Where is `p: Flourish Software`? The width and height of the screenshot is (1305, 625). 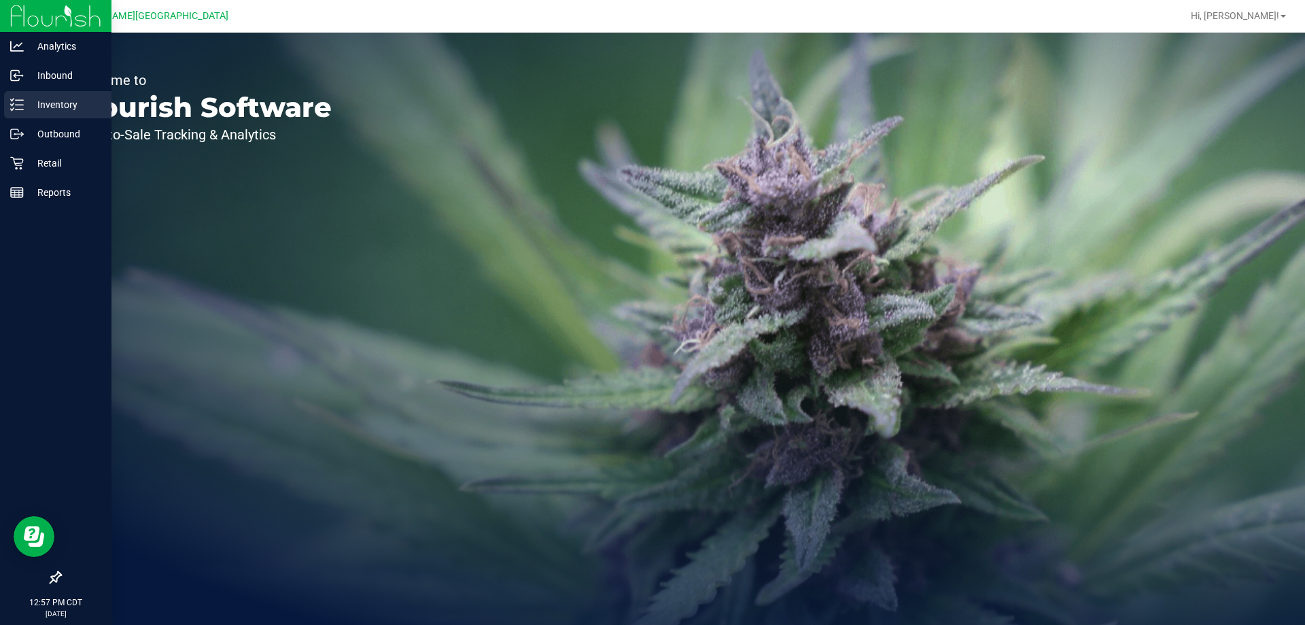 p: Flourish Software is located at coordinates (203, 107).